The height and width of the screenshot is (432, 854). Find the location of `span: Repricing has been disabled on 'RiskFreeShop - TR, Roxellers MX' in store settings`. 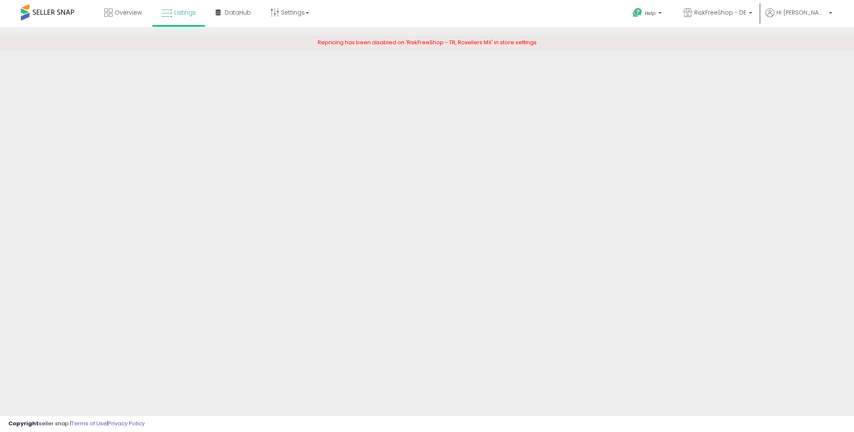

span: Repricing has been disabled on 'RiskFreeShop - TR, Roxellers MX' in store settings is located at coordinates (427, 42).